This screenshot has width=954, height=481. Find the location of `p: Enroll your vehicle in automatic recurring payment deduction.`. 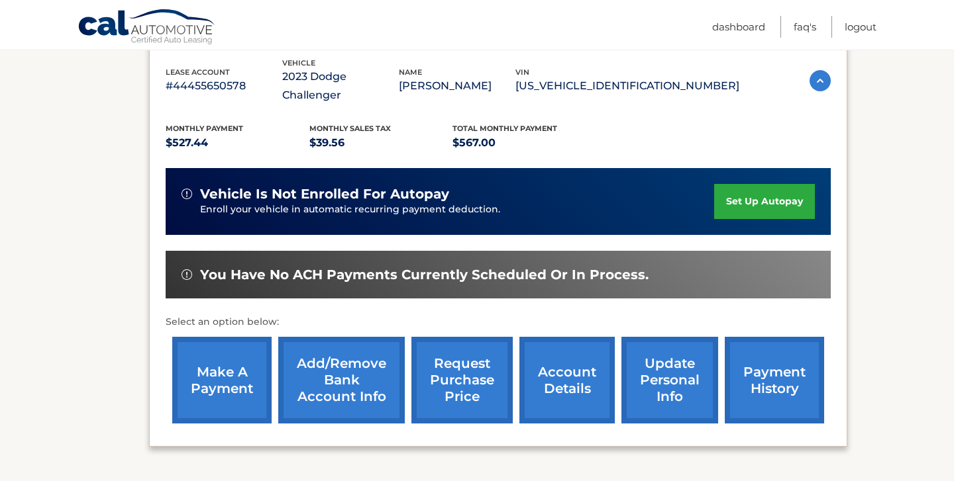

p: Enroll your vehicle in automatic recurring payment deduction. is located at coordinates (457, 210).